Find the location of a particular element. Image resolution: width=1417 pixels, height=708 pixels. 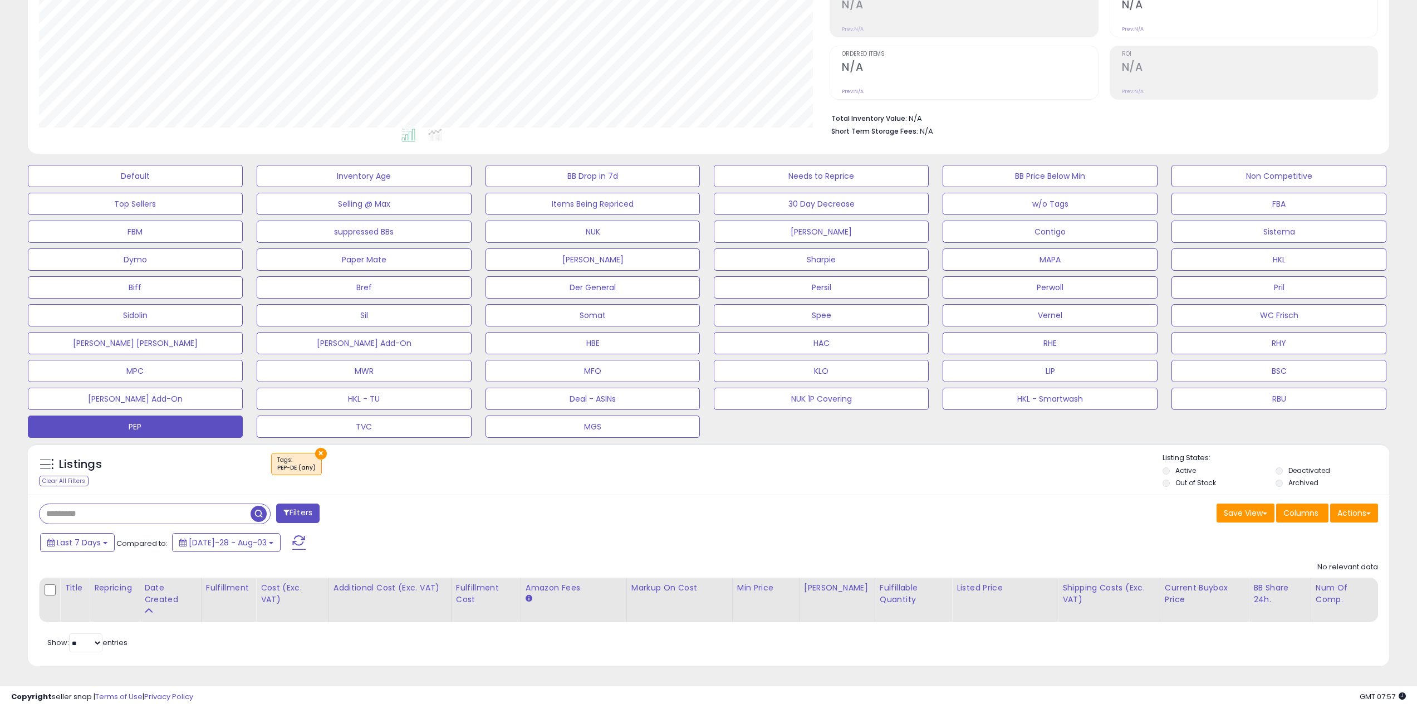

button: Inventory Age is located at coordinates (364, 176).